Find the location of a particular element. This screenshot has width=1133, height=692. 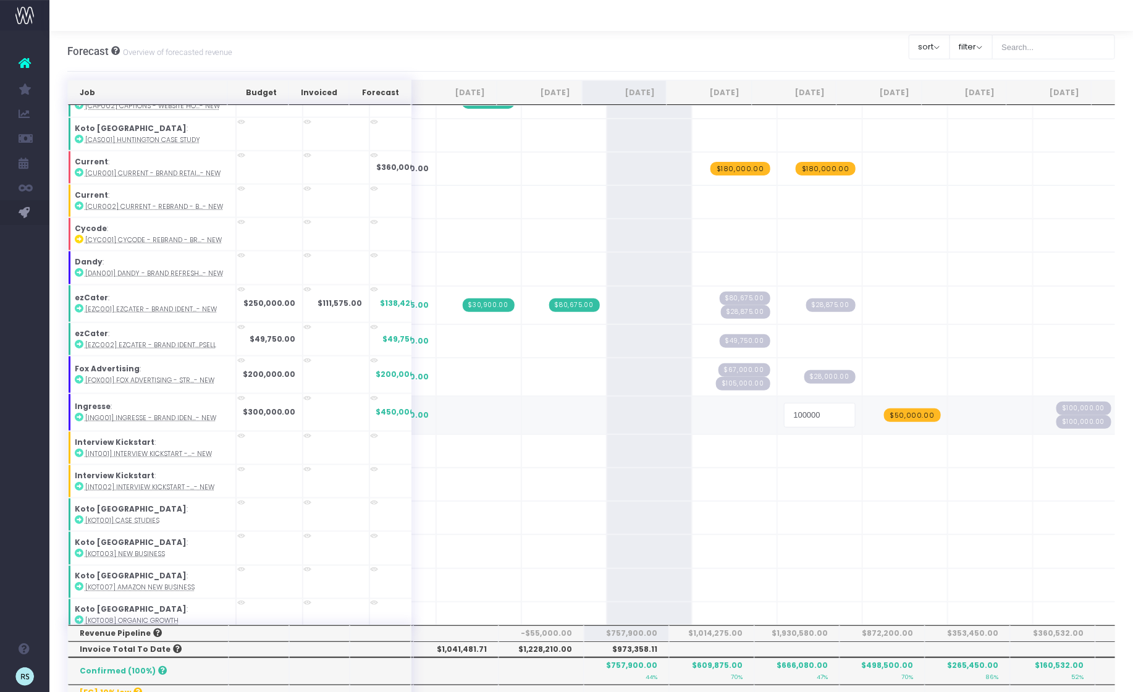

th: $609,875.00 is located at coordinates (712, 671).